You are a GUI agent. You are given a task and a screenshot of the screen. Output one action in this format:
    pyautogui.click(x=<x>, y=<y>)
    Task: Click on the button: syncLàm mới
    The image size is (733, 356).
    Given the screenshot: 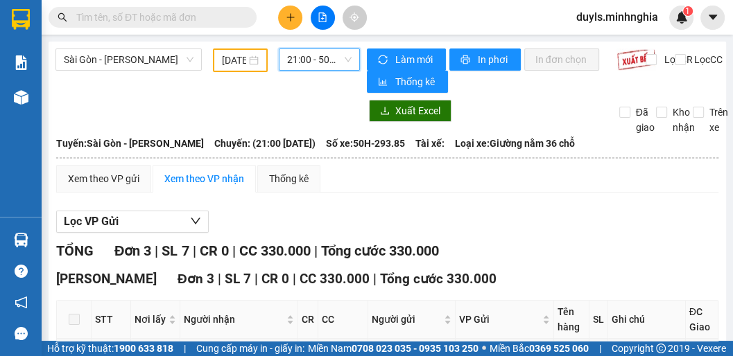 What is the action you would take?
    pyautogui.click(x=406, y=60)
    